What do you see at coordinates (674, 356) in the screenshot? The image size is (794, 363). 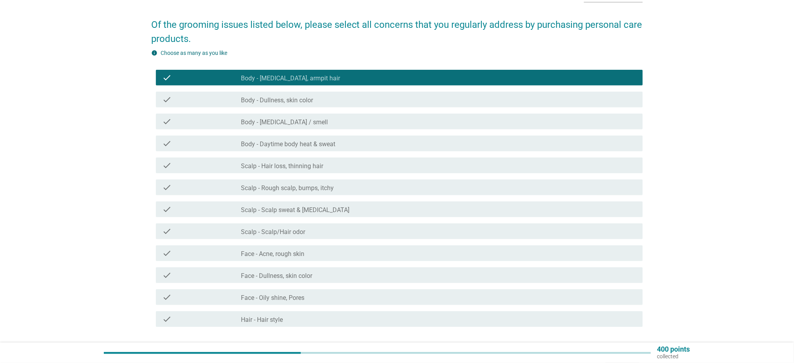 I see `p: collected` at bounding box center [674, 356].